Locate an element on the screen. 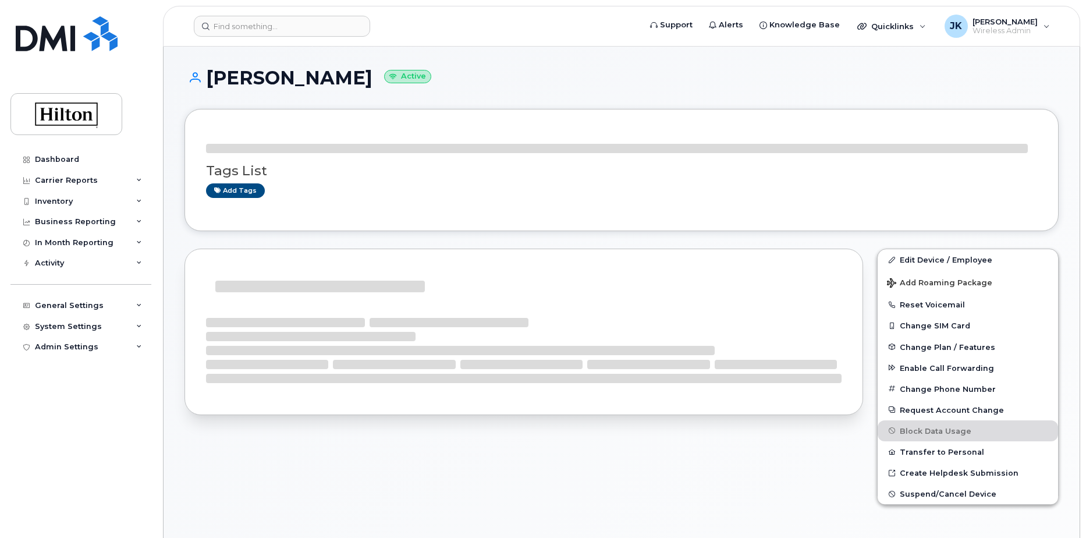  span: Add Roaming Package is located at coordinates (940, 284).